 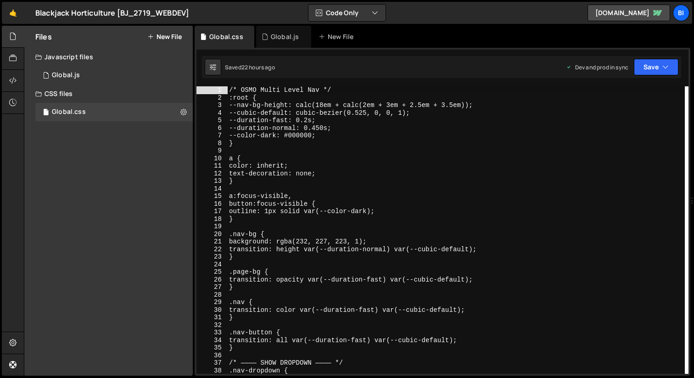 What do you see at coordinates (212, 264) in the screenshot?
I see `div: 24` at bounding box center [212, 264].